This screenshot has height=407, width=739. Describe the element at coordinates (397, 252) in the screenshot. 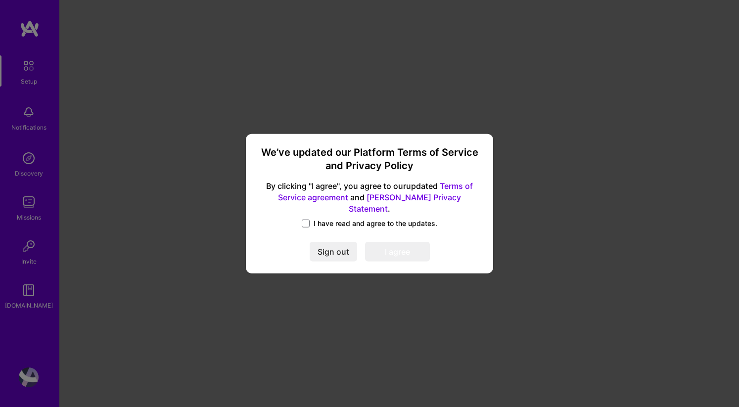

I see `button: I agree` at that location.